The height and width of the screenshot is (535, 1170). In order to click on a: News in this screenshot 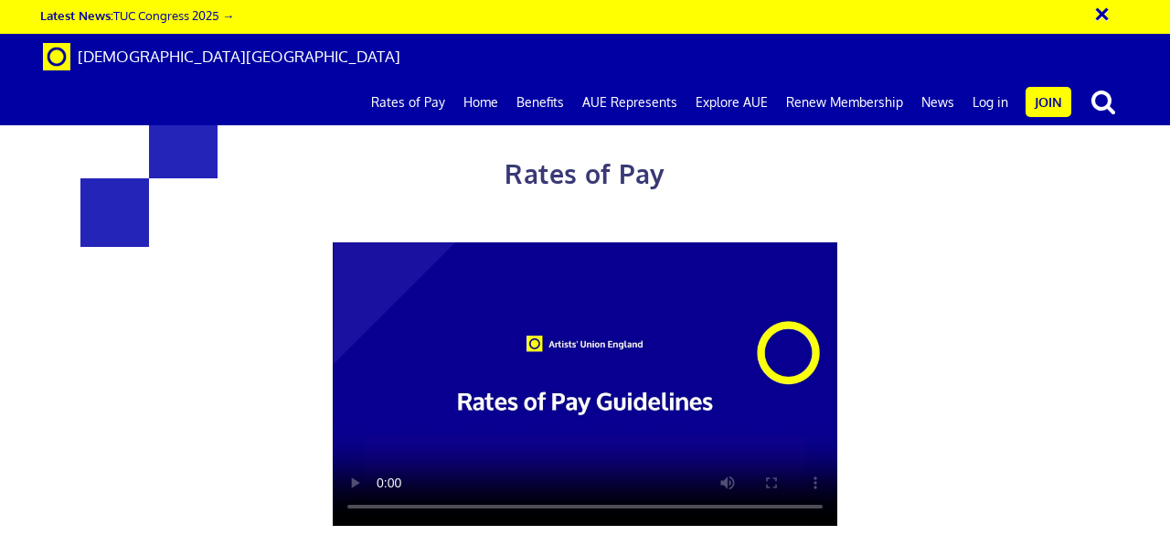, I will do `click(938, 102)`.